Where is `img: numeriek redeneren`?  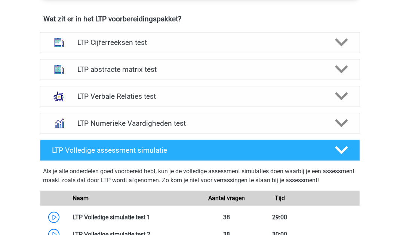 img: numeriek redeneren is located at coordinates (59, 123).